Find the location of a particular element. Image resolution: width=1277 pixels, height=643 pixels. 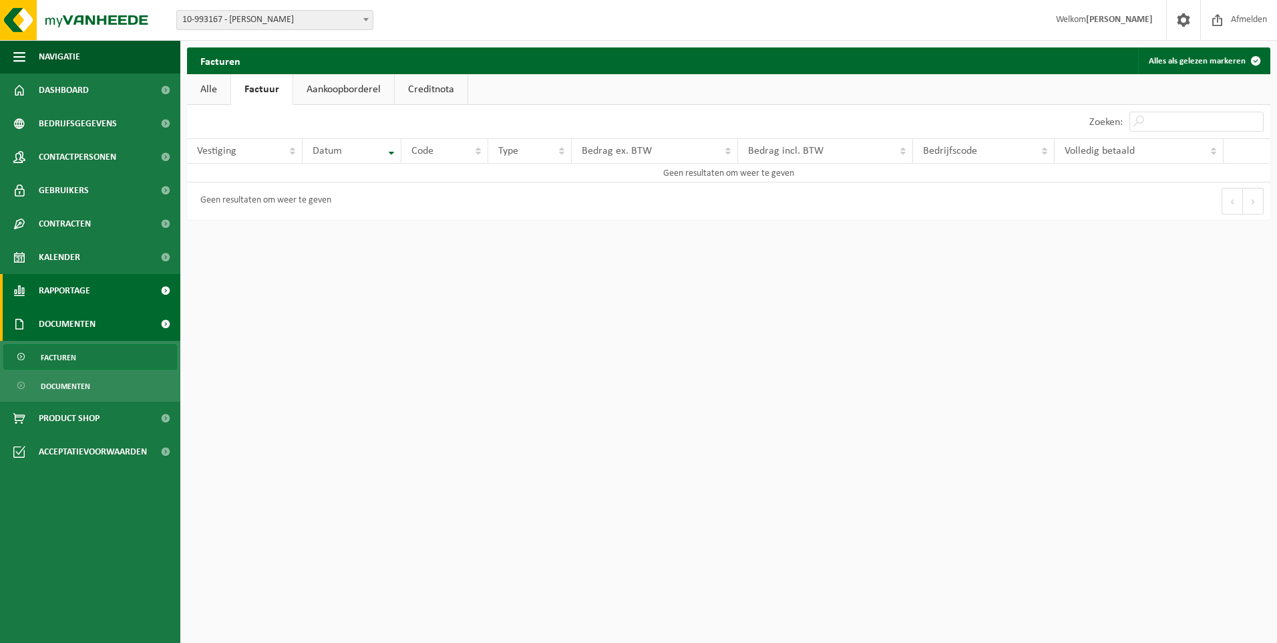

span: Product Shop is located at coordinates (69, 418).